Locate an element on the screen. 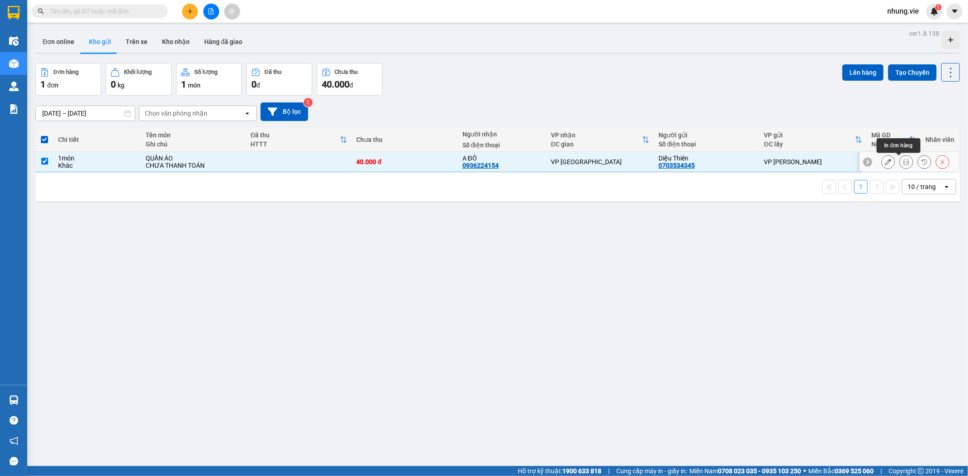 The image size is (968, 476). span: Cung cấp máy in - giấy in: is located at coordinates (652, 471).